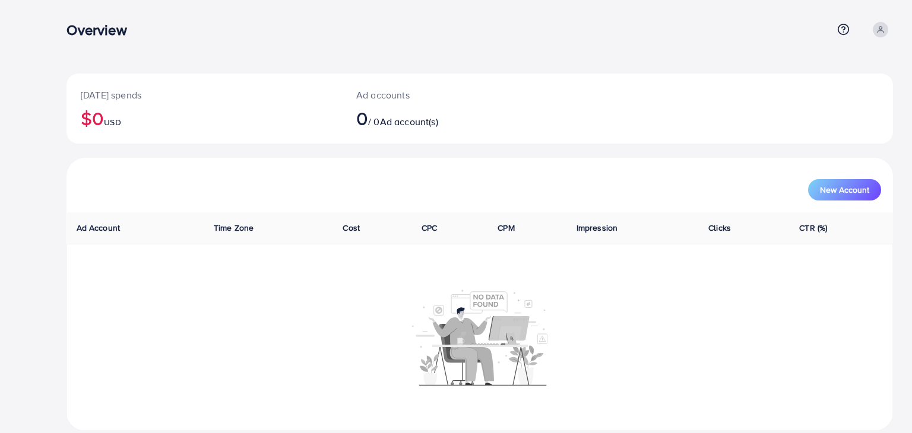 This screenshot has width=912, height=433. What do you see at coordinates (204, 118) in the screenshot?
I see `h2: $0` at bounding box center [204, 118].